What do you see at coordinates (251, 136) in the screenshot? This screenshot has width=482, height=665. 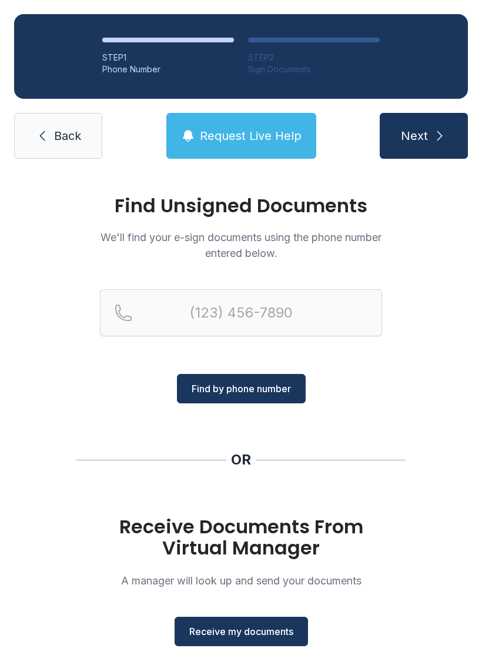 I see `span: Request Live Help` at bounding box center [251, 136].